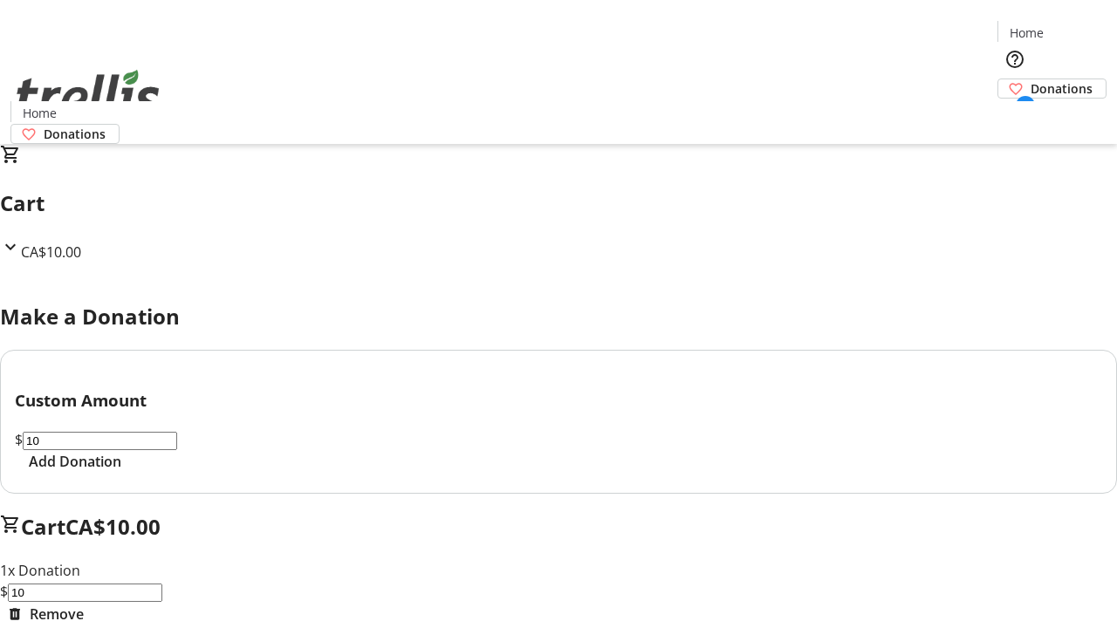 This screenshot has width=1117, height=628. I want to click on button: Add Donation, so click(75, 462).